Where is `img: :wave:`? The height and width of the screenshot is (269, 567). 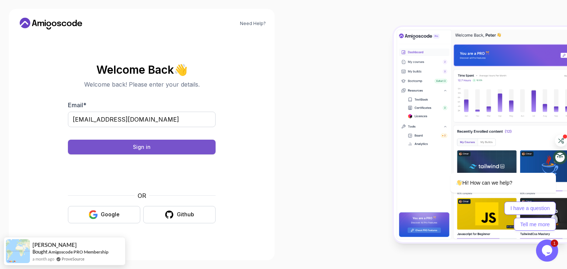 img: :wave: is located at coordinates (32, 68).